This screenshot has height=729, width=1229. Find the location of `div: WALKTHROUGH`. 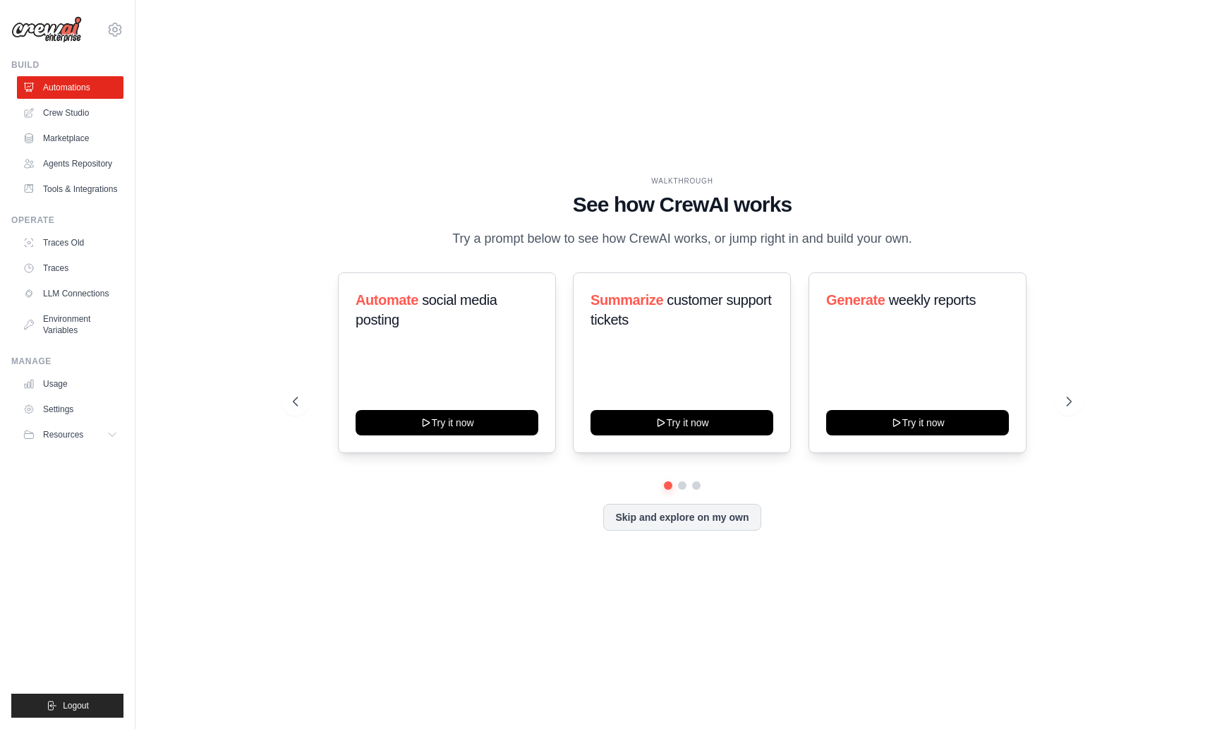

div: WALKTHROUGH is located at coordinates (682, 181).